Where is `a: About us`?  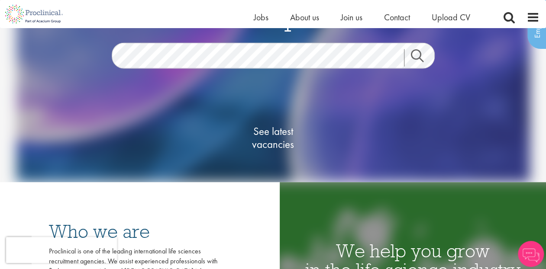
a: About us is located at coordinates (304, 17).